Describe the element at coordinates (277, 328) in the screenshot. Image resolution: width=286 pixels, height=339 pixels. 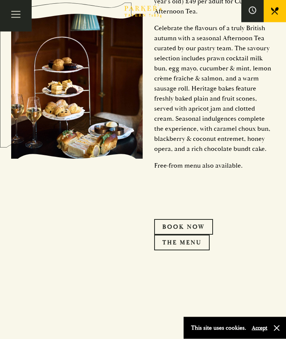
I see `button: Close and accept` at that location.